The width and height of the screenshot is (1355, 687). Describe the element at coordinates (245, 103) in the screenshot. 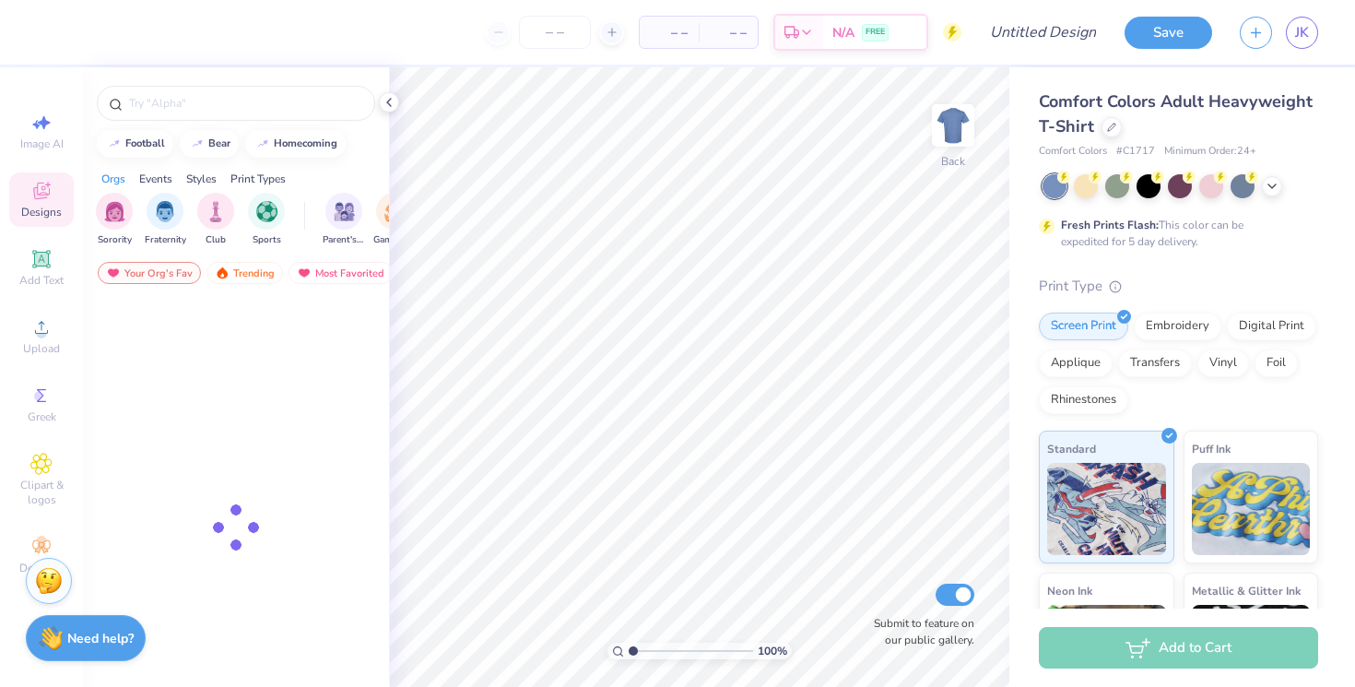

I see `input: Try "Alpha"` at that location.